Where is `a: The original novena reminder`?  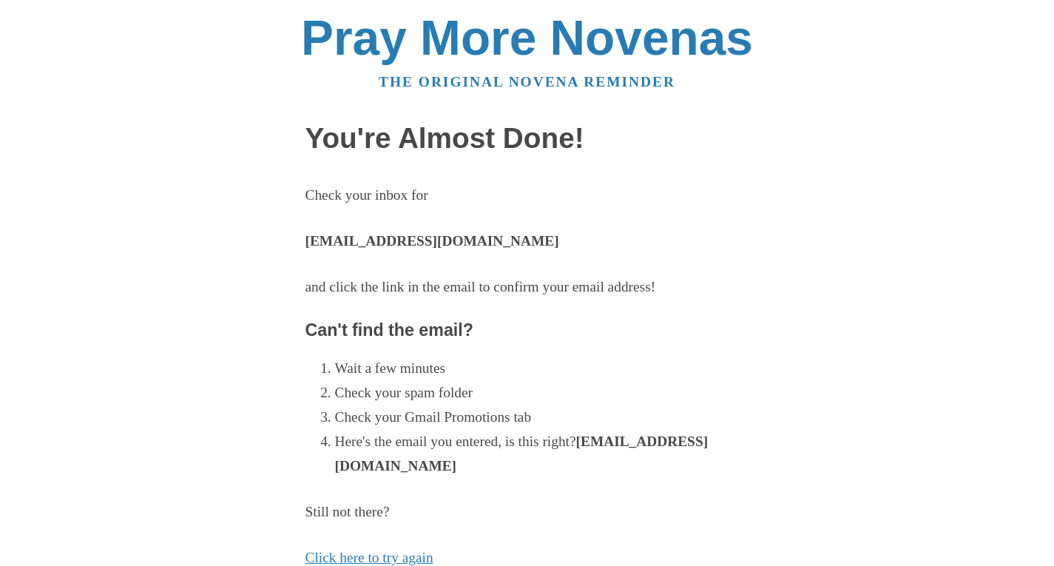
a: The original novena reminder is located at coordinates (527, 81).